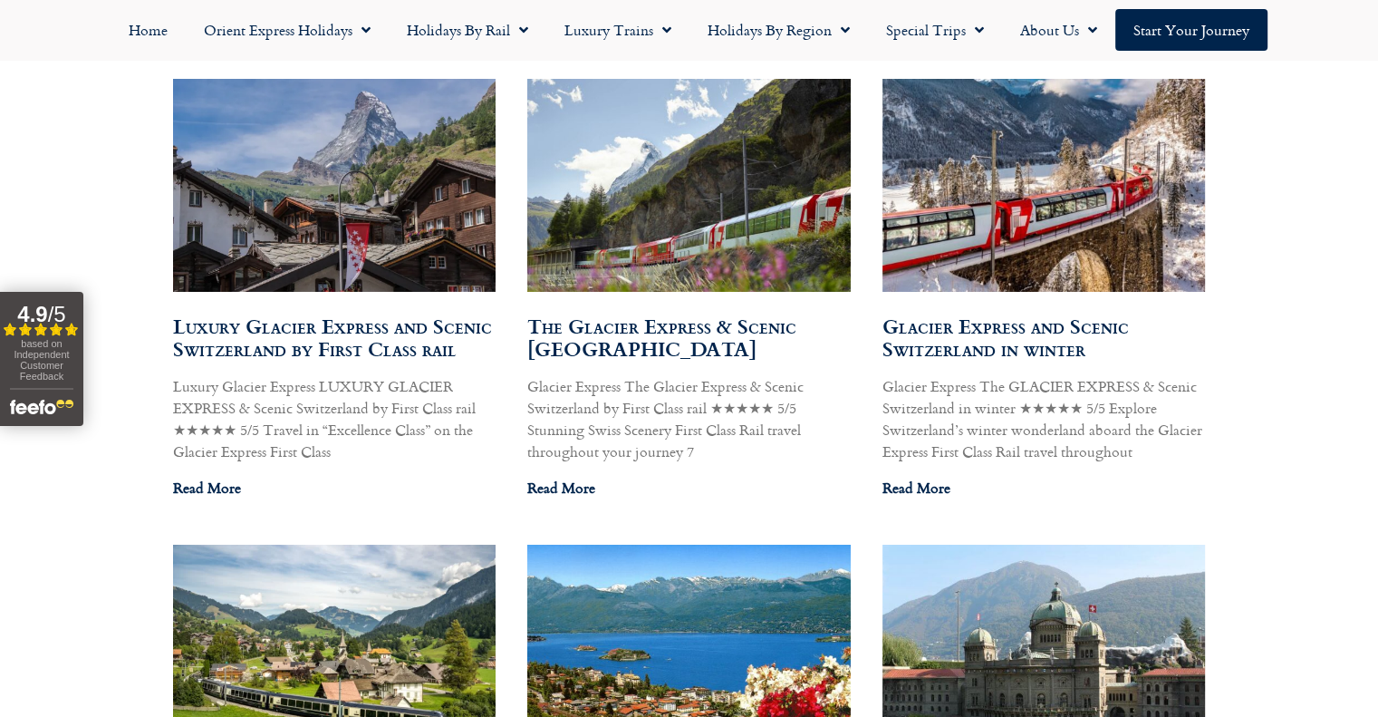  I want to click on a: Luxury Trains, so click(618, 30).